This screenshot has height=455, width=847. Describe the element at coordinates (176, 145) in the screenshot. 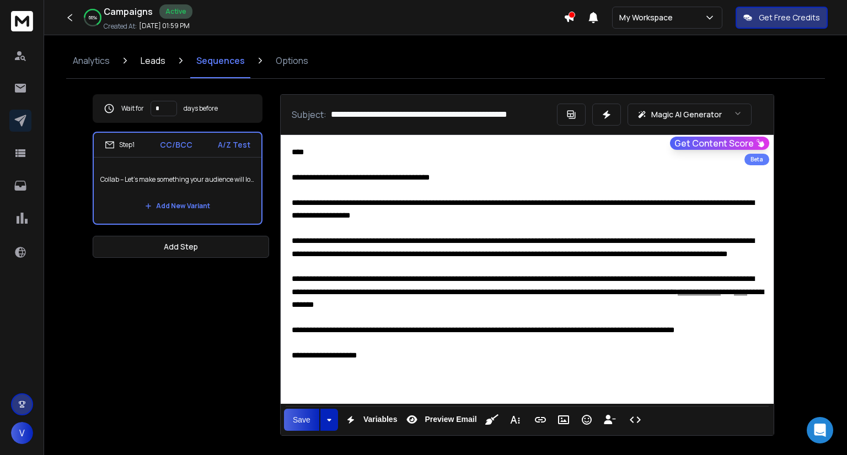

I see `p: CC/BCC` at that location.